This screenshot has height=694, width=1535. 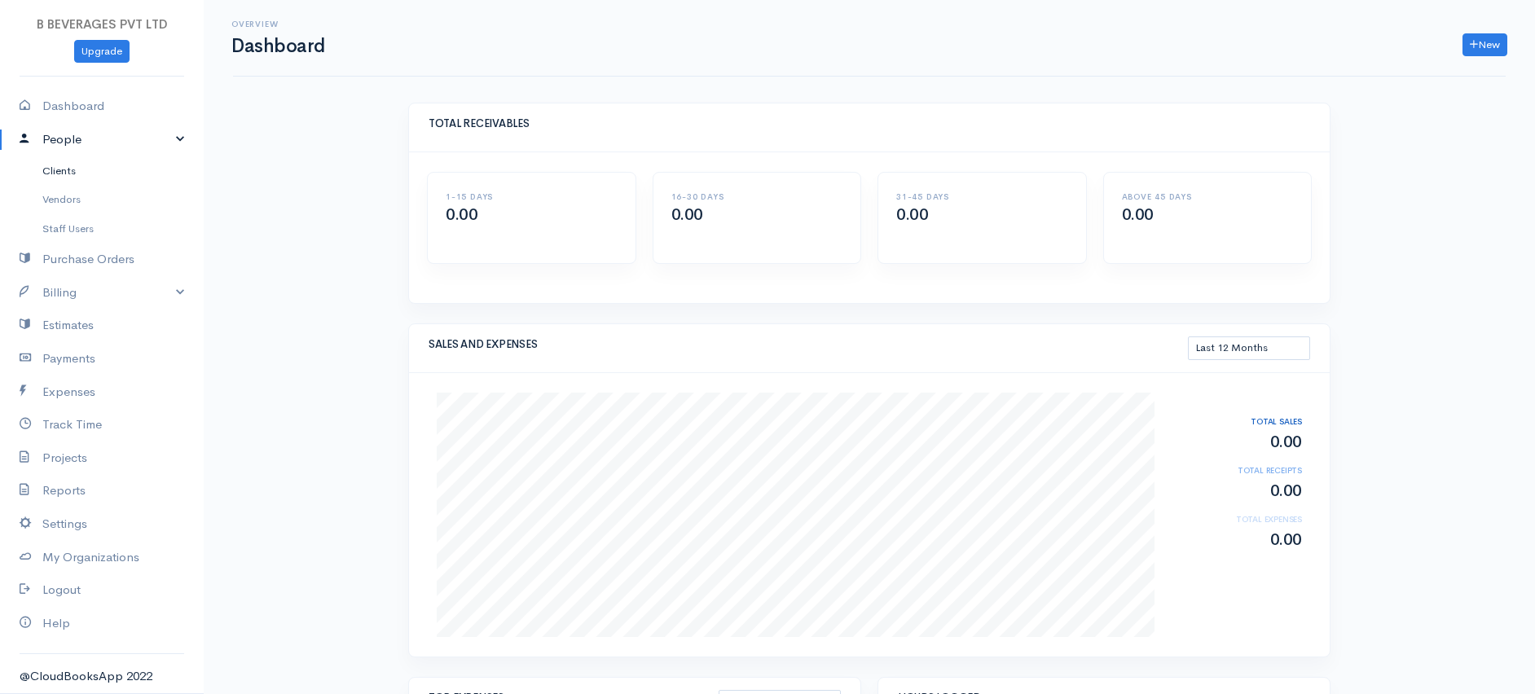 What do you see at coordinates (102, 676) in the screenshot?
I see `div: @CloudBooksApp 2022` at bounding box center [102, 676].